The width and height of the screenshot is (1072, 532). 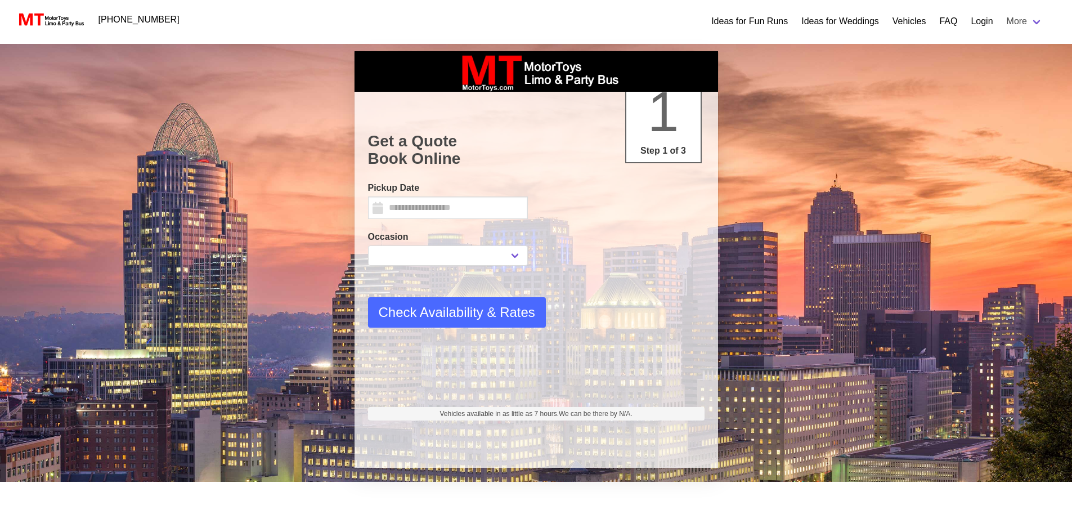 I want to click on p: Step 1 of 3, so click(x=664, y=151).